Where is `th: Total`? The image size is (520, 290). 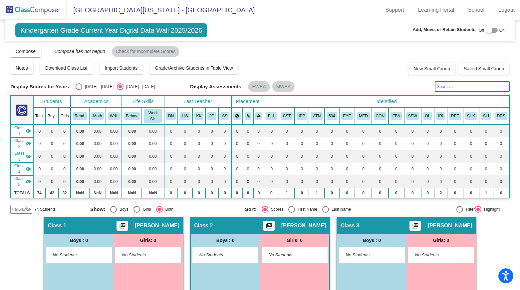 th: Total is located at coordinates (39, 116).